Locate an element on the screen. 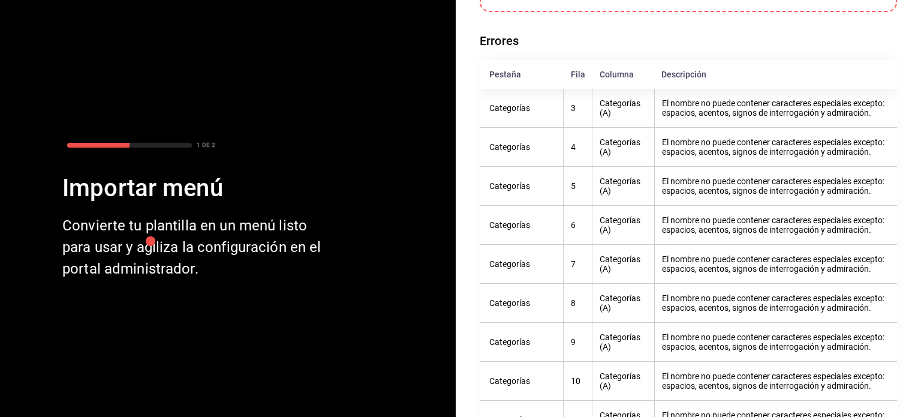 This screenshot has height=417, width=921. th: 4 is located at coordinates (578, 147).